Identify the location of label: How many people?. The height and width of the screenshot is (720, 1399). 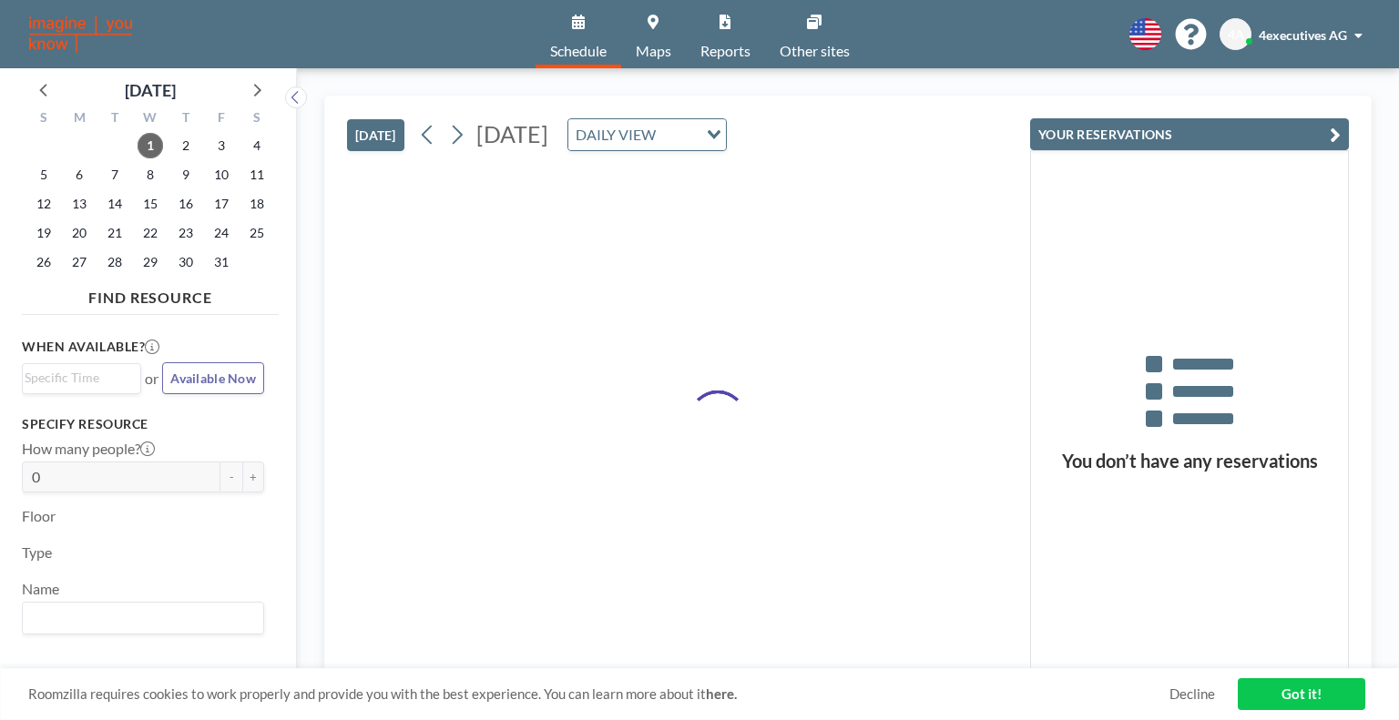
(88, 449).